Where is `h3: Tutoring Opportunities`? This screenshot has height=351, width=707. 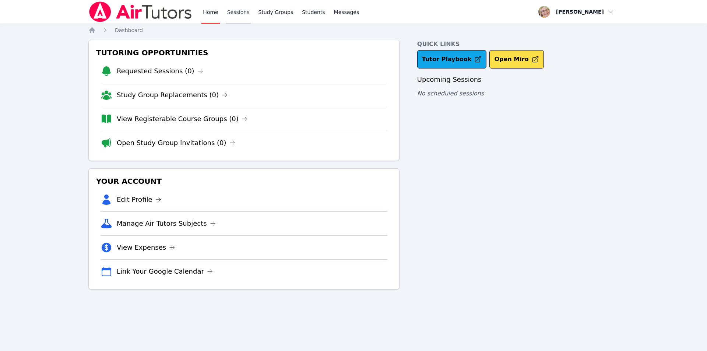
h3: Tutoring Opportunities is located at coordinates (244, 53).